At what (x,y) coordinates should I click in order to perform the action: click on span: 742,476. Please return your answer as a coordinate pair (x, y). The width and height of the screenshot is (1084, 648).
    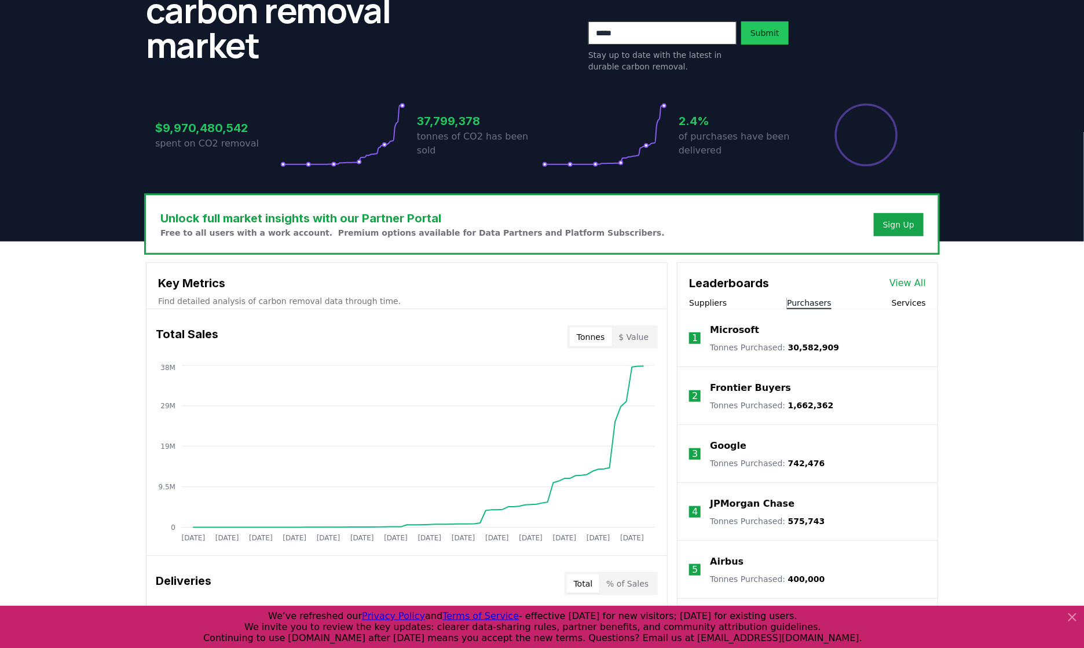
    Looking at the image, I should click on (807, 463).